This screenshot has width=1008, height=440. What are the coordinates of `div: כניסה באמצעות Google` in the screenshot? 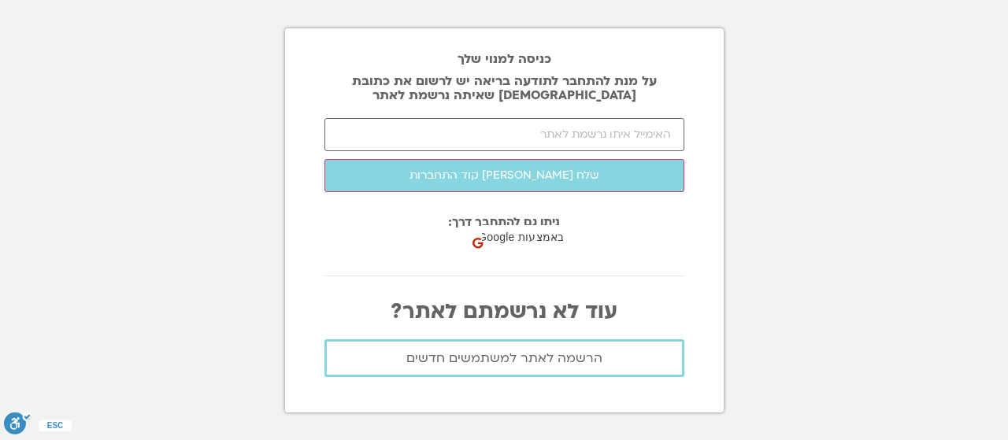 It's located at (547, 238).